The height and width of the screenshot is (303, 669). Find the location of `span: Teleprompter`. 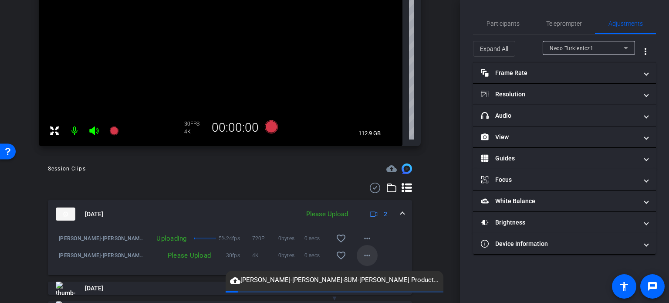

span: Teleprompter is located at coordinates (564, 24).